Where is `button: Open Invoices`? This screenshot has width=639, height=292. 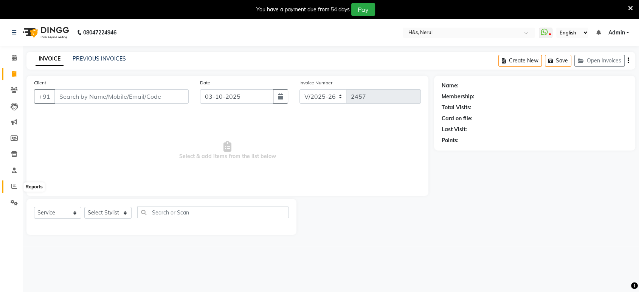 button: Open Invoices is located at coordinates (600, 61).